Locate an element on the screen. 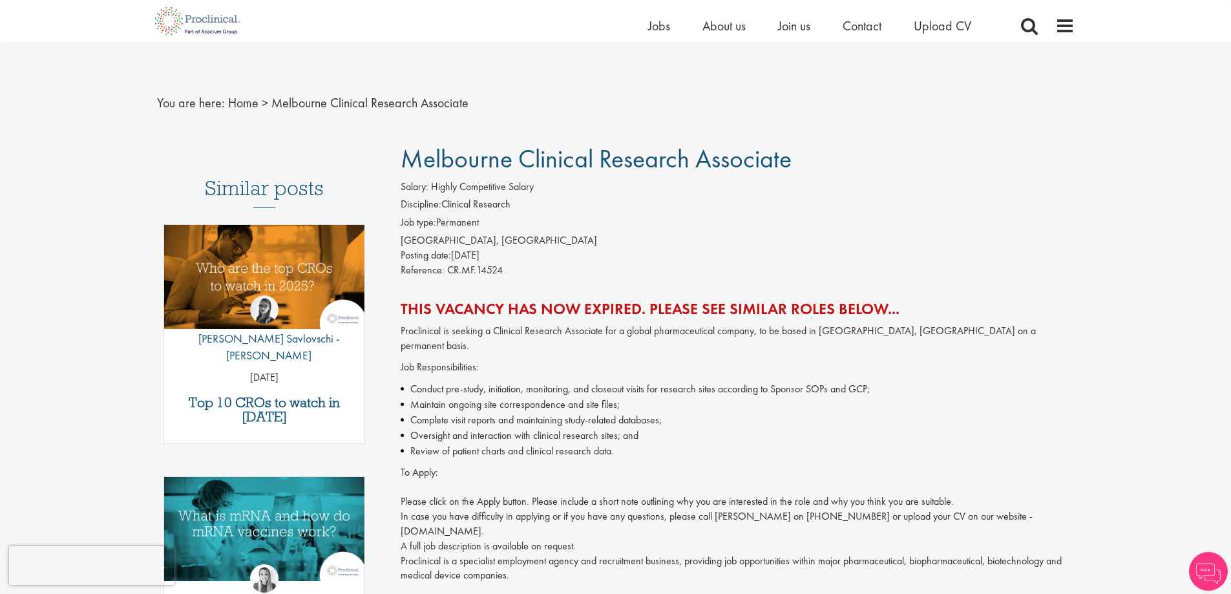  li: Review of patient charts and clinical research data. is located at coordinates (737, 451).